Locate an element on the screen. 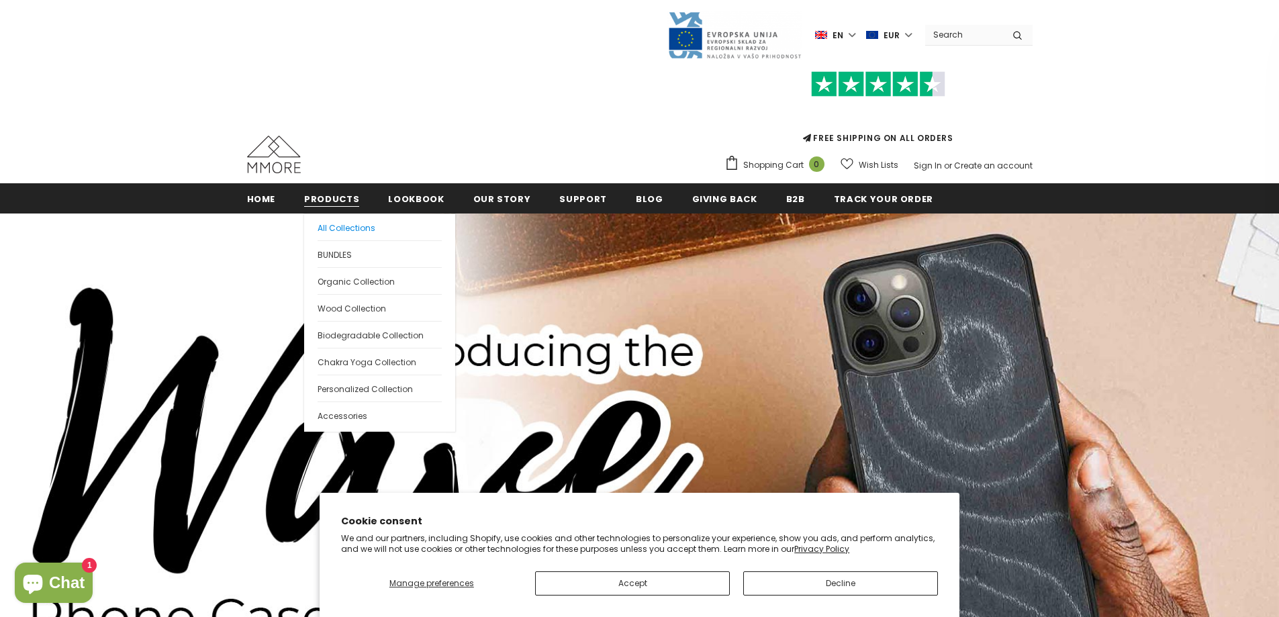  span: Products is located at coordinates (332, 199).